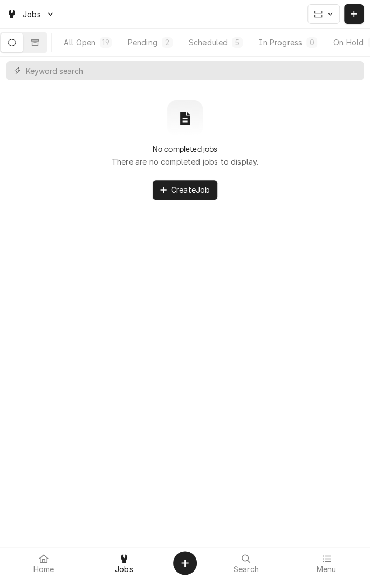 The image size is (370, 578). I want to click on span: Home, so click(44, 570).